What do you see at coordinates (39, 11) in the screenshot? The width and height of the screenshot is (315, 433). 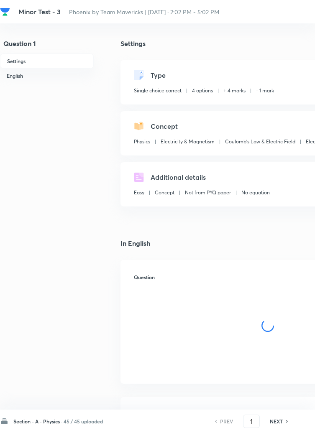 I see `span: Minor Test - 3` at bounding box center [39, 11].